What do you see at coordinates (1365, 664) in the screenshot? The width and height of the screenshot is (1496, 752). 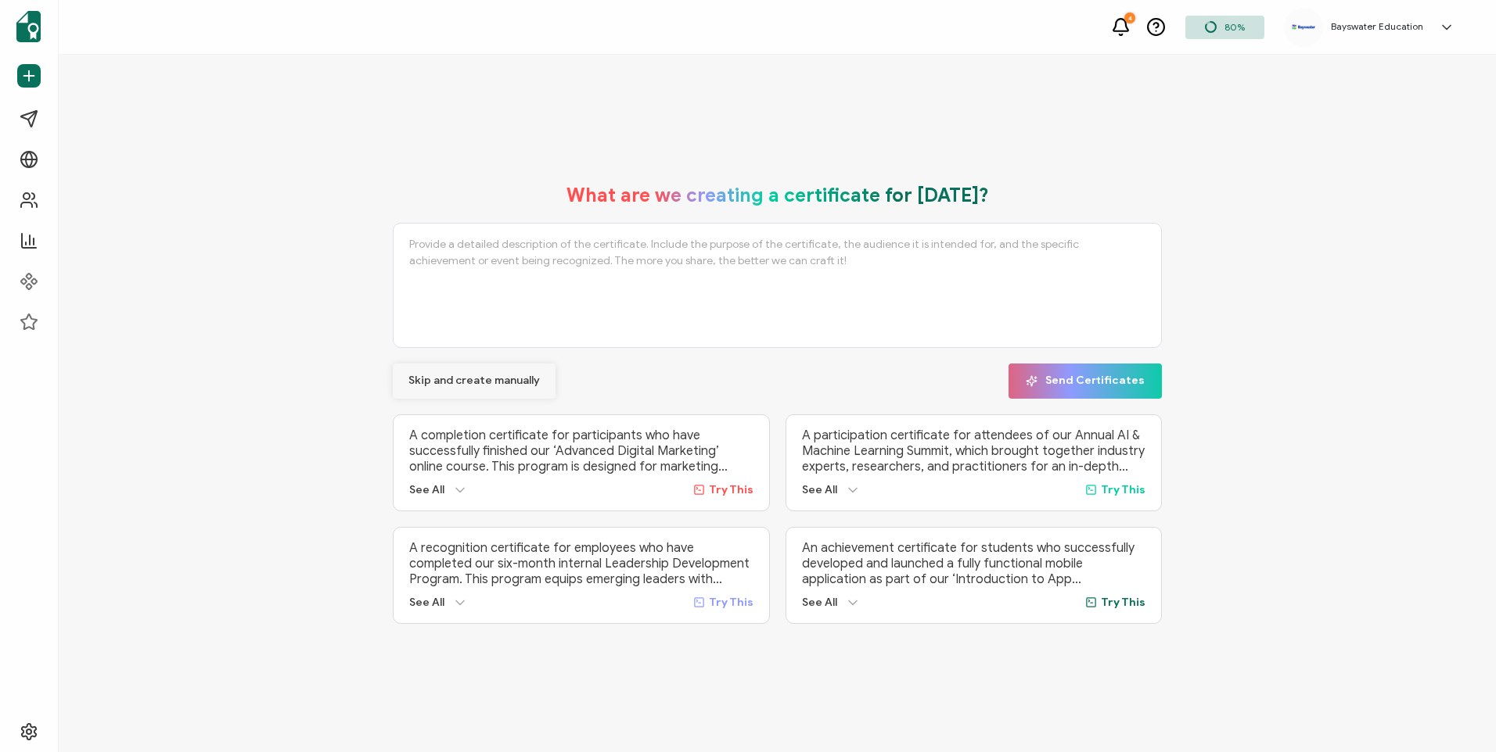 I see `div: Chat Widget` at bounding box center [1365, 664].